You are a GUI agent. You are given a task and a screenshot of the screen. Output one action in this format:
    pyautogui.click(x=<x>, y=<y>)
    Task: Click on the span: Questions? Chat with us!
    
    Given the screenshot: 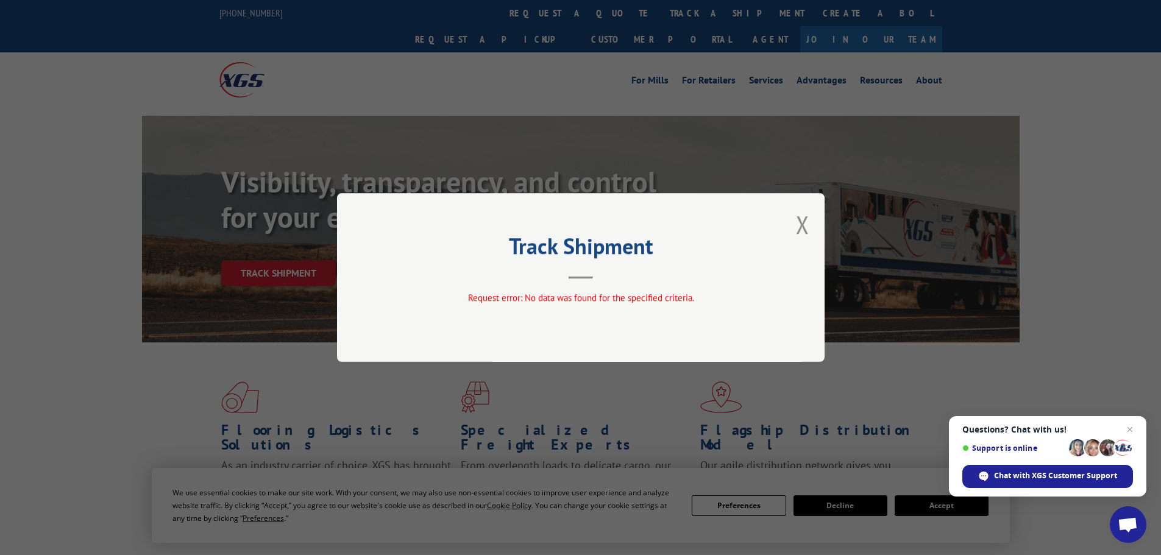 What is the action you would take?
    pyautogui.click(x=1048, y=430)
    